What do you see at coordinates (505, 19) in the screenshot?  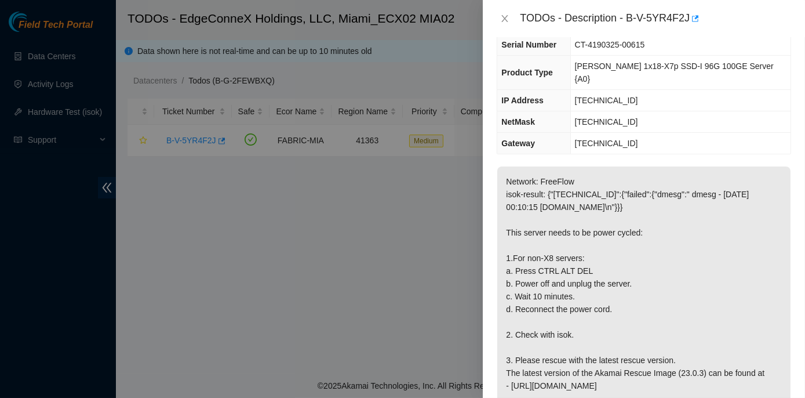 I see `span: close` at bounding box center [505, 19].